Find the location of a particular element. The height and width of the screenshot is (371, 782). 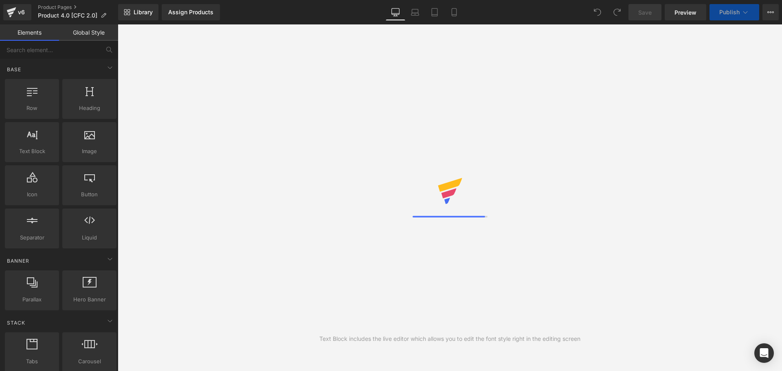

div: Assign Products is located at coordinates (191, 12).